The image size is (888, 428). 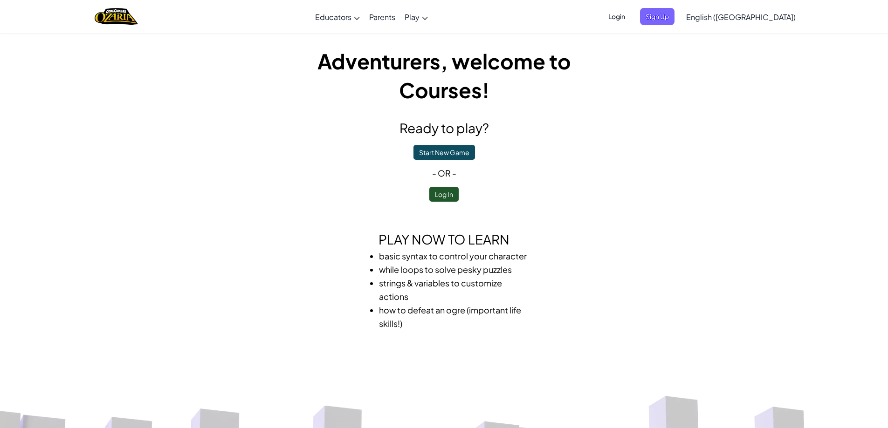 What do you see at coordinates (453, 256) in the screenshot?
I see `li: basic syntax to control your character` at bounding box center [453, 256].